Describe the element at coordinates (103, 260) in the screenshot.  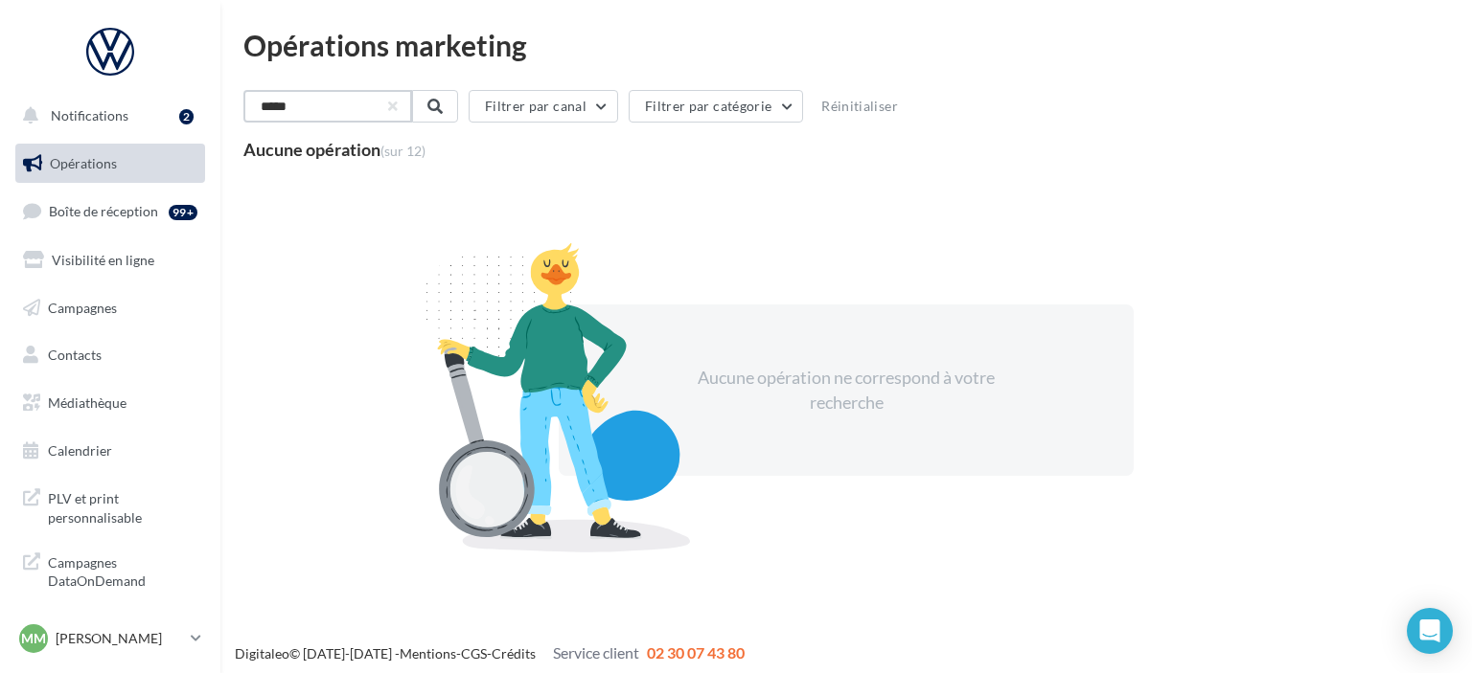
I see `span: Visibilité en ligne` at that location.